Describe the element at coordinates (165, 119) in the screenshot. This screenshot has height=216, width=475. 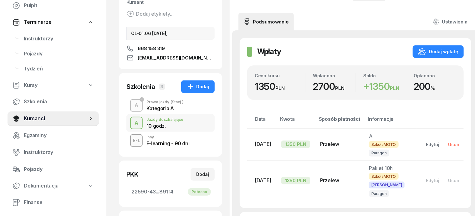
I see `div: Jazdy doszkalające` at that location.